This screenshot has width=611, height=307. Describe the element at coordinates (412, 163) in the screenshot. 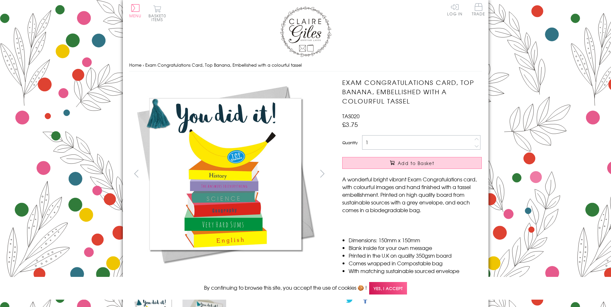

I see `button: Add to Basket` at that location.